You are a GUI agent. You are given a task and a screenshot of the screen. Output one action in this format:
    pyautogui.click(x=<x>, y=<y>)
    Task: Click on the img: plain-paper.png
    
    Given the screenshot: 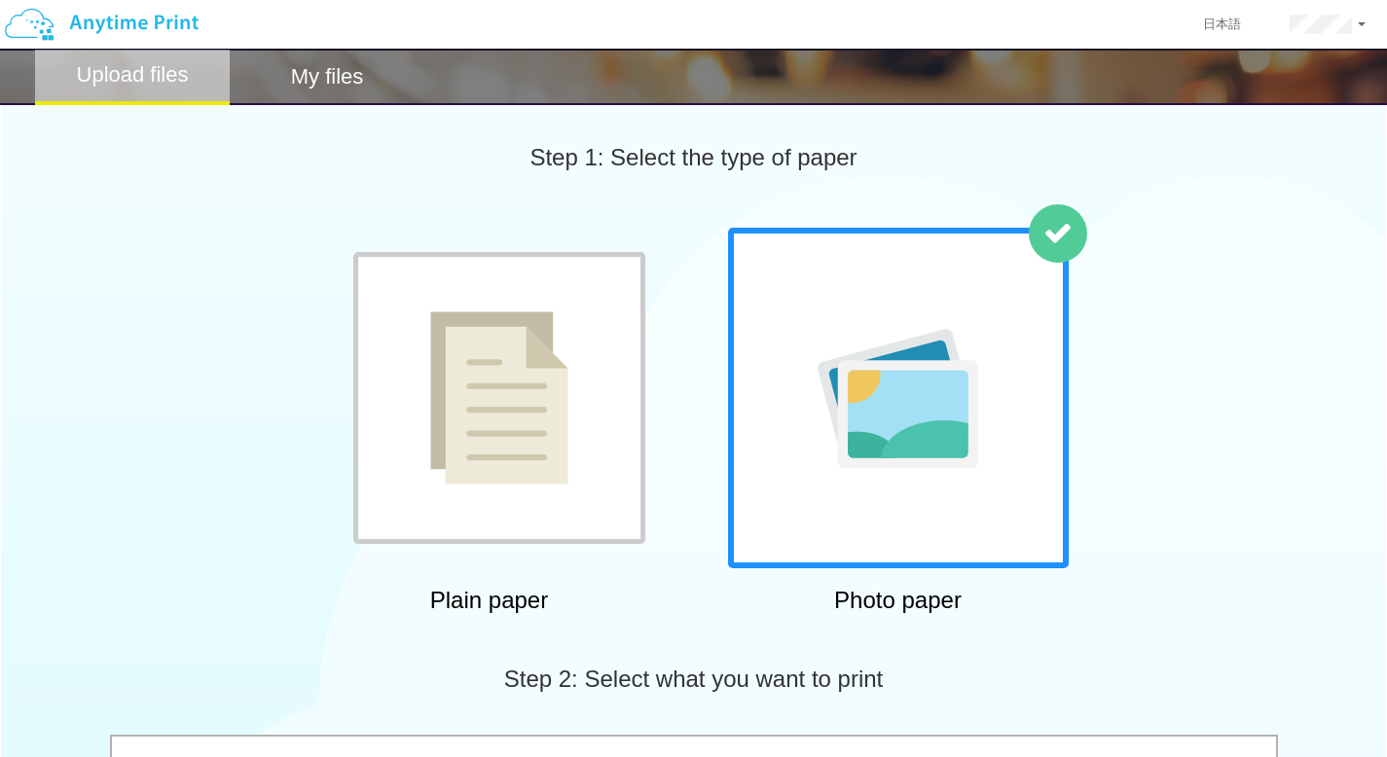 What is the action you would take?
    pyautogui.click(x=499, y=398)
    